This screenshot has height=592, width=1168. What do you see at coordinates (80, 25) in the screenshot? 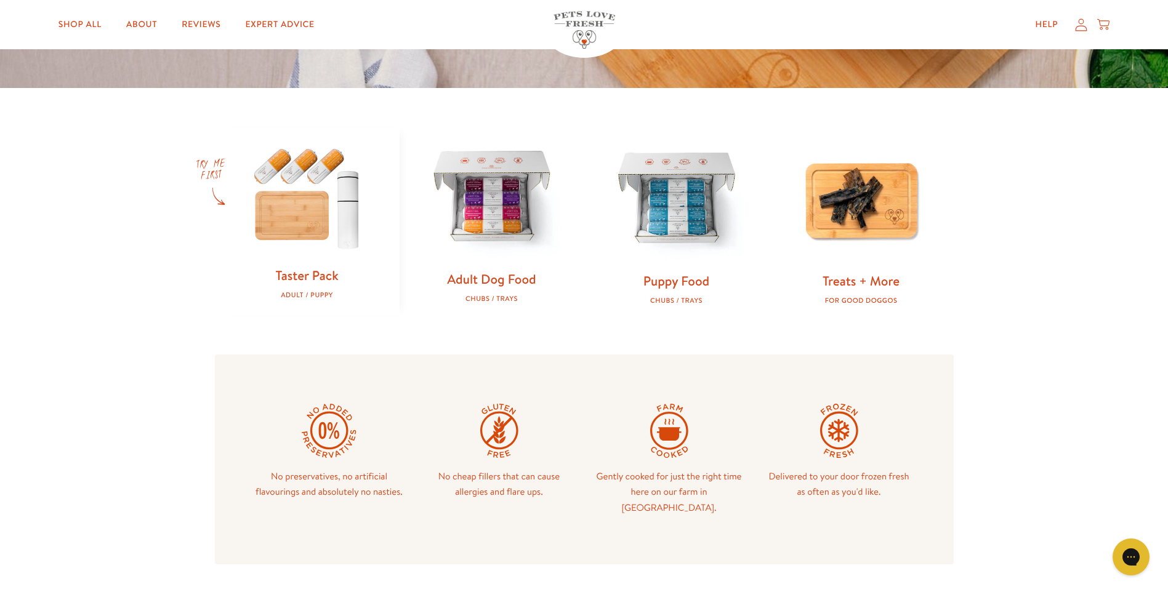
I see `a: Shop All` at bounding box center [80, 25].